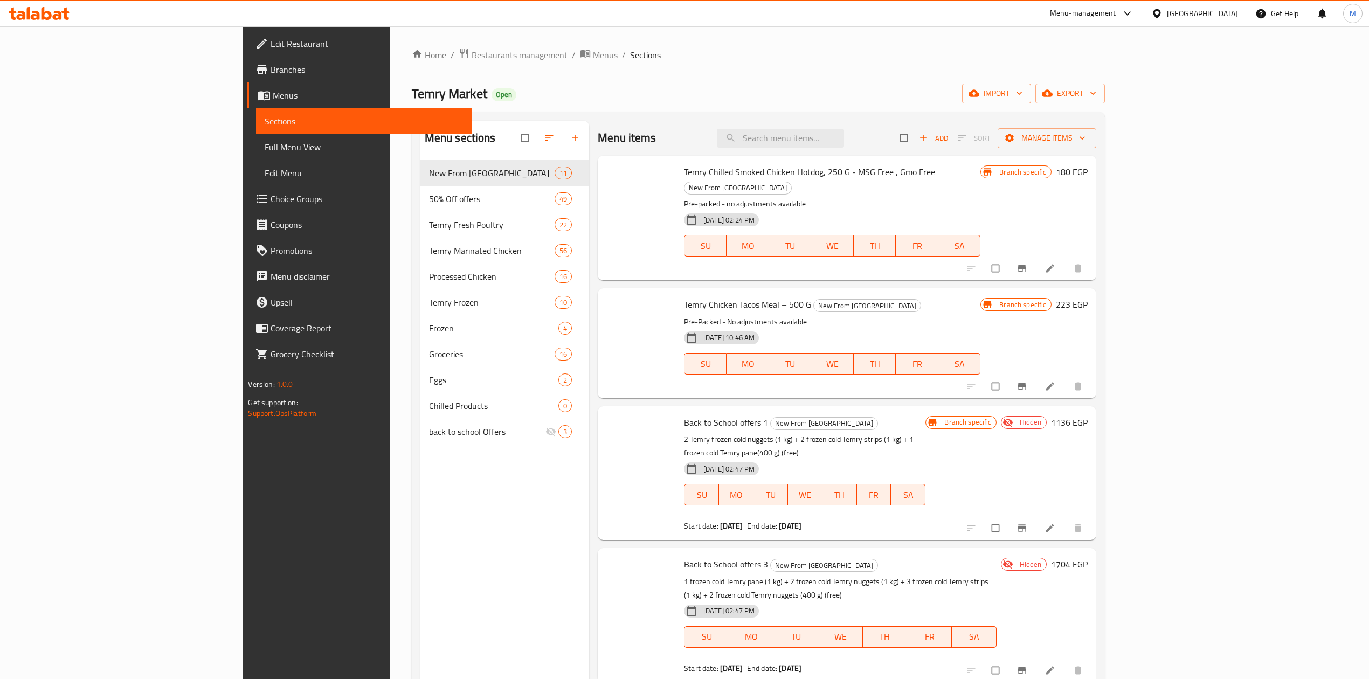 This screenshot has height=679, width=1369. What do you see at coordinates (832, 322) in the screenshot?
I see `p: Pre-Packed - No adjustments available` at bounding box center [832, 322].